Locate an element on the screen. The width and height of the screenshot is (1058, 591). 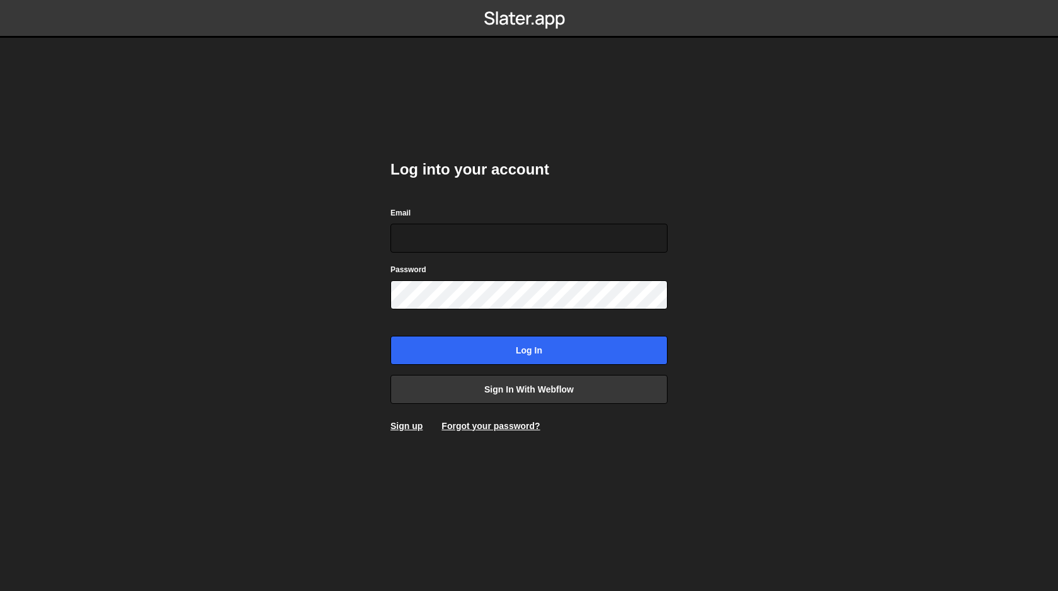
label: Password is located at coordinates (408, 270).